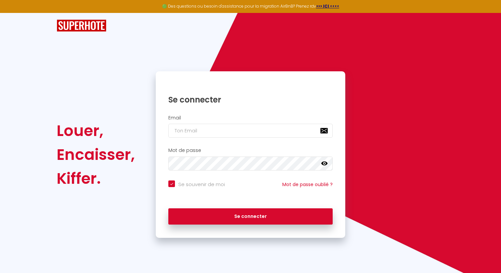 The image size is (501, 273). I want to click on h2: Email, so click(251, 118).